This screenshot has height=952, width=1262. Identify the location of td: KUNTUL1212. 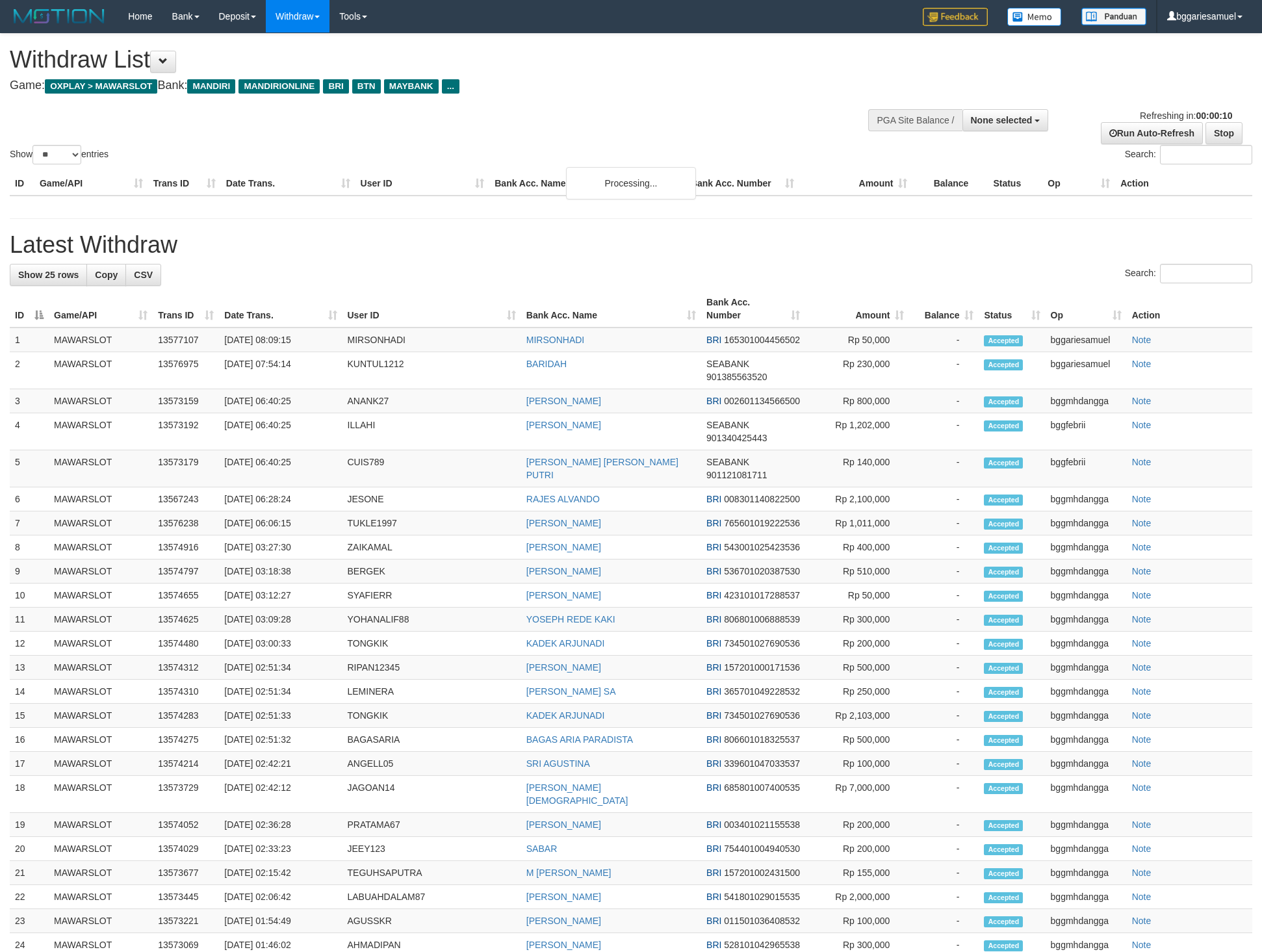
(432, 370).